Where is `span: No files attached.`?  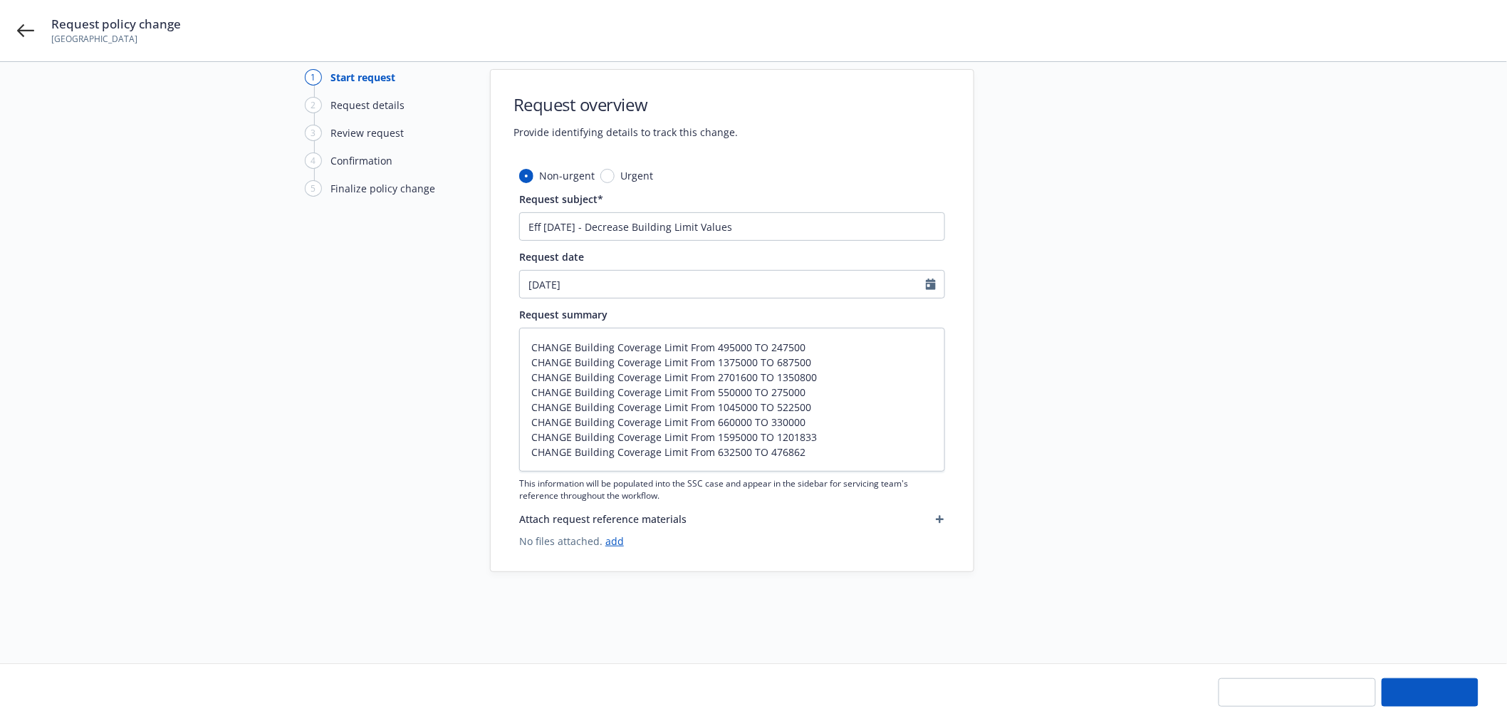 span: No files attached. is located at coordinates (732, 540).